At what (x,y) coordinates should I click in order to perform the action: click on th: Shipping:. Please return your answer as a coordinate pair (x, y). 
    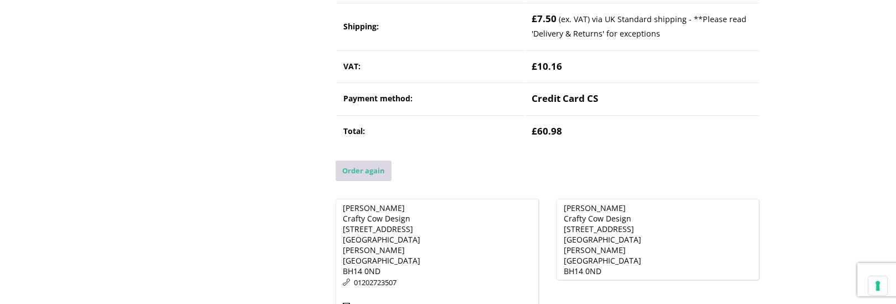
    Looking at the image, I should click on (430, 26).